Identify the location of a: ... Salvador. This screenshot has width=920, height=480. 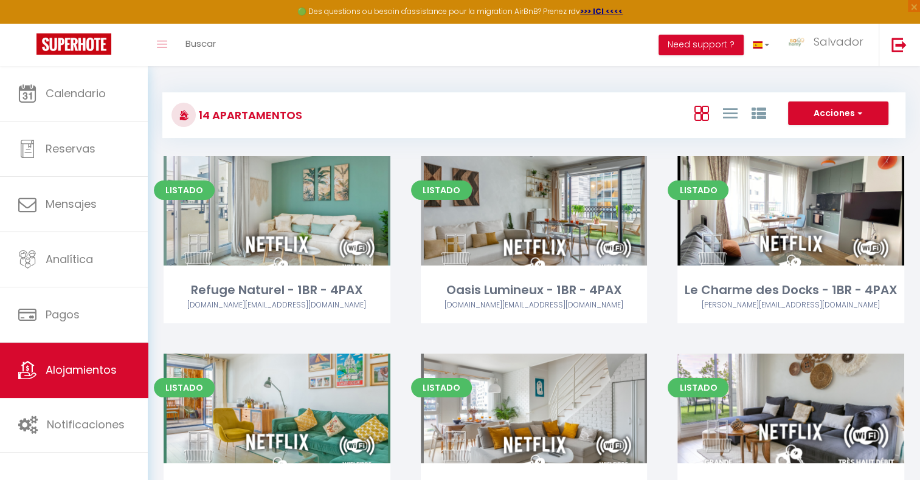
(828, 45).